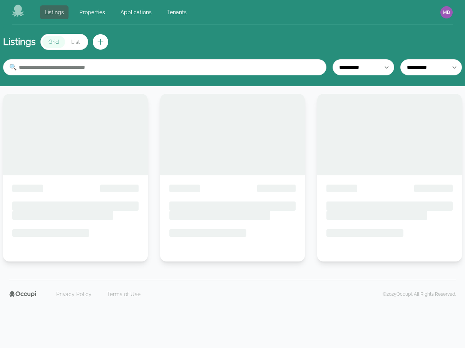 This screenshot has width=465, height=348. I want to click on h1: Listings, so click(19, 42).